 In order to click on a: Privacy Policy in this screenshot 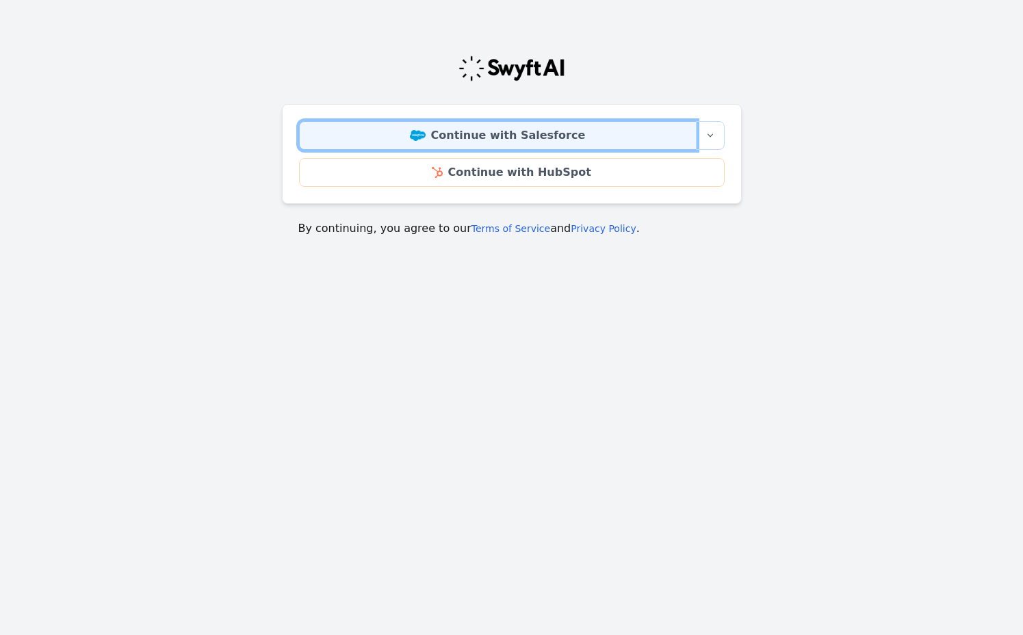, I will do `click(603, 228)`.